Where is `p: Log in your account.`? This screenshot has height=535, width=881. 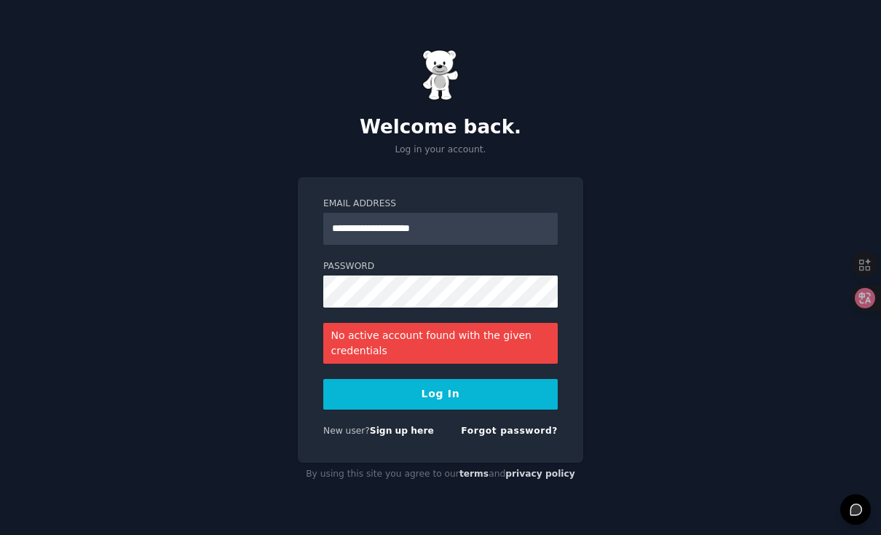 p: Log in your account. is located at coordinates (441, 150).